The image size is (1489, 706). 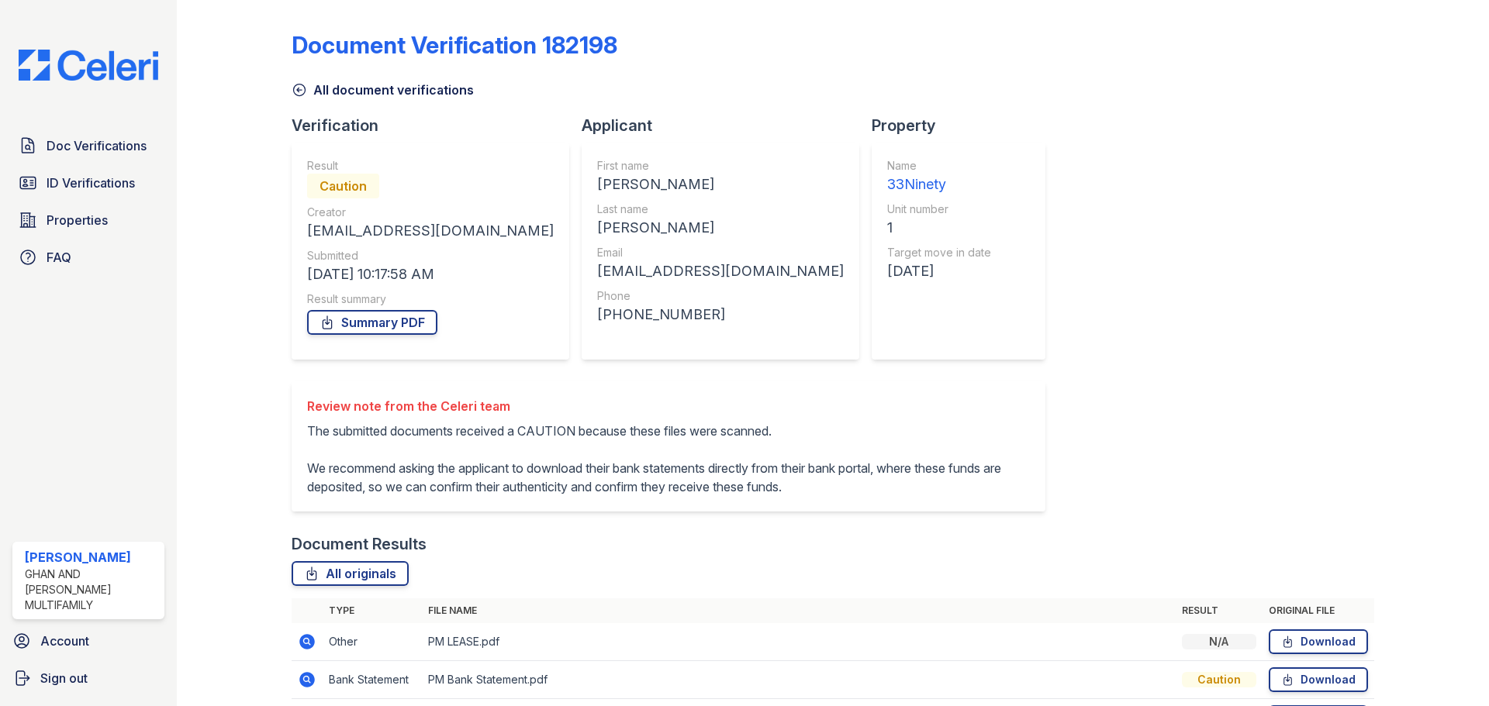 What do you see at coordinates (720, 253) in the screenshot?
I see `div: Email` at bounding box center [720, 253].